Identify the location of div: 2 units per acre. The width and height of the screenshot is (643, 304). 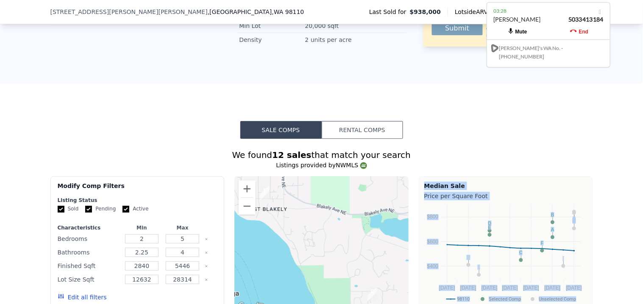
(329, 40).